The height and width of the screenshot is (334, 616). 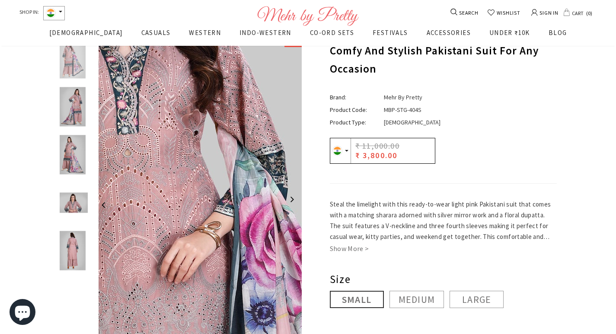 I want to click on a: FESTIVALS, so click(x=390, y=36).